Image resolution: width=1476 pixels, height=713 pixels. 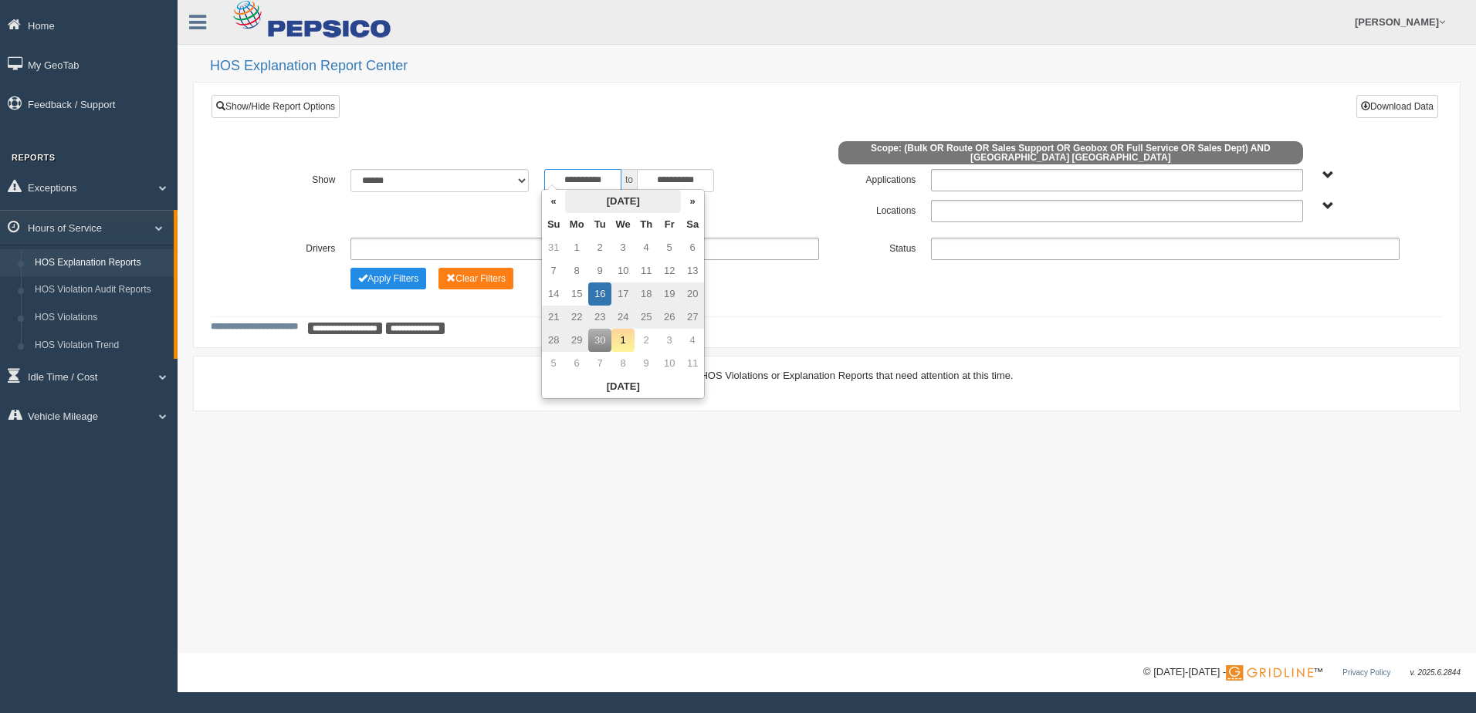 I want to click on td: 17, so click(x=623, y=294).